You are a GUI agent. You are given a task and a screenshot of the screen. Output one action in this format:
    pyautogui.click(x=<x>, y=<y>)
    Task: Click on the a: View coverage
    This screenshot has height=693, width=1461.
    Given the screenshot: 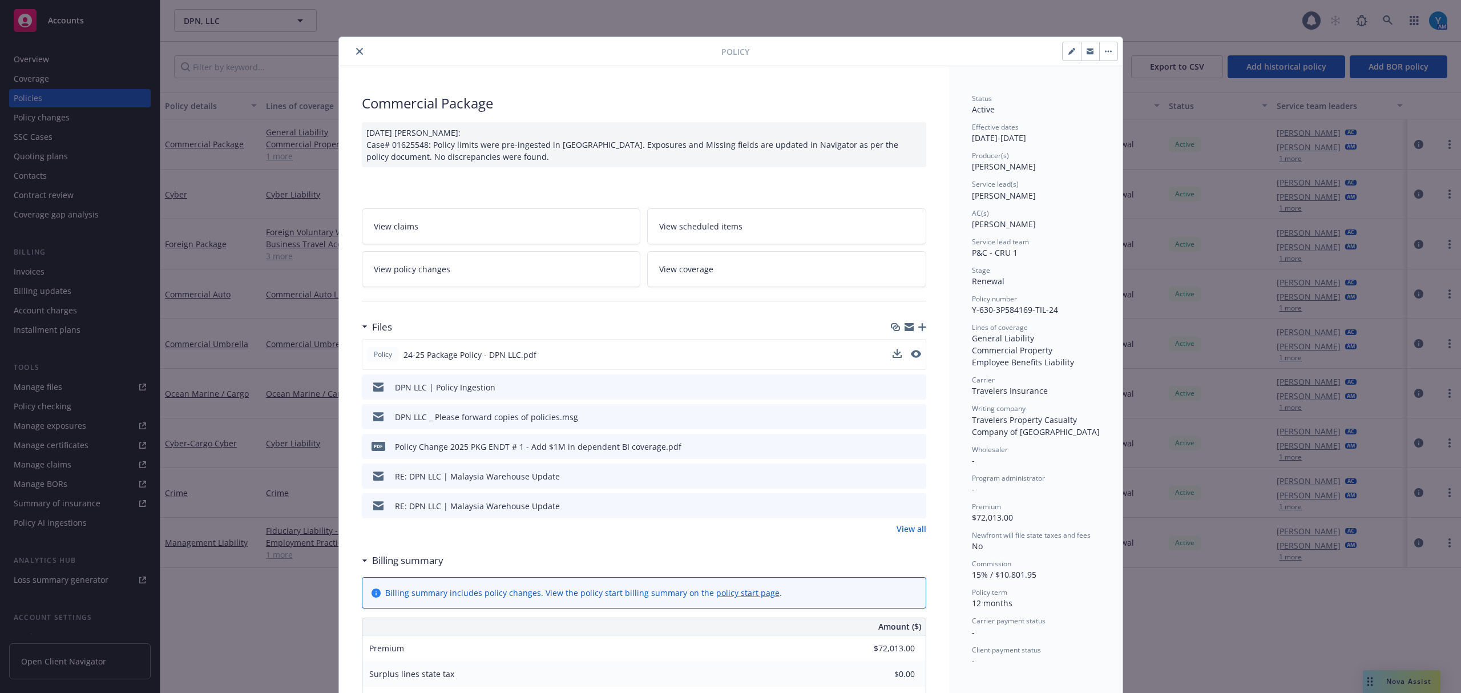 What is the action you would take?
    pyautogui.click(x=787, y=269)
    